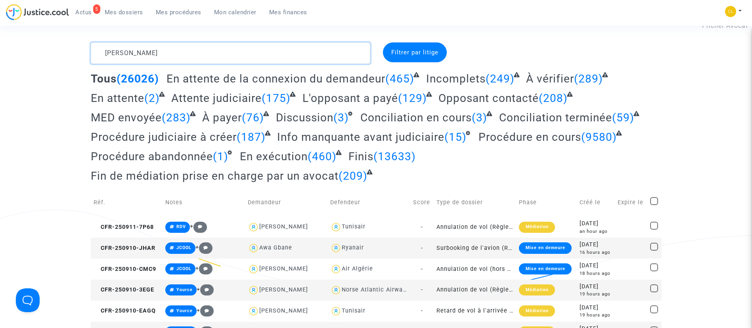 This screenshot has height=328, width=752. What do you see at coordinates (125, 269) in the screenshot?
I see `span: CFR-250910-CMC9` at bounding box center [125, 269].